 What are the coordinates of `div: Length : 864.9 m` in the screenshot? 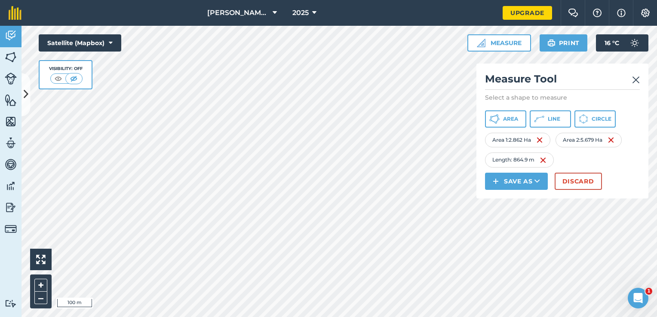 It's located at (519, 160).